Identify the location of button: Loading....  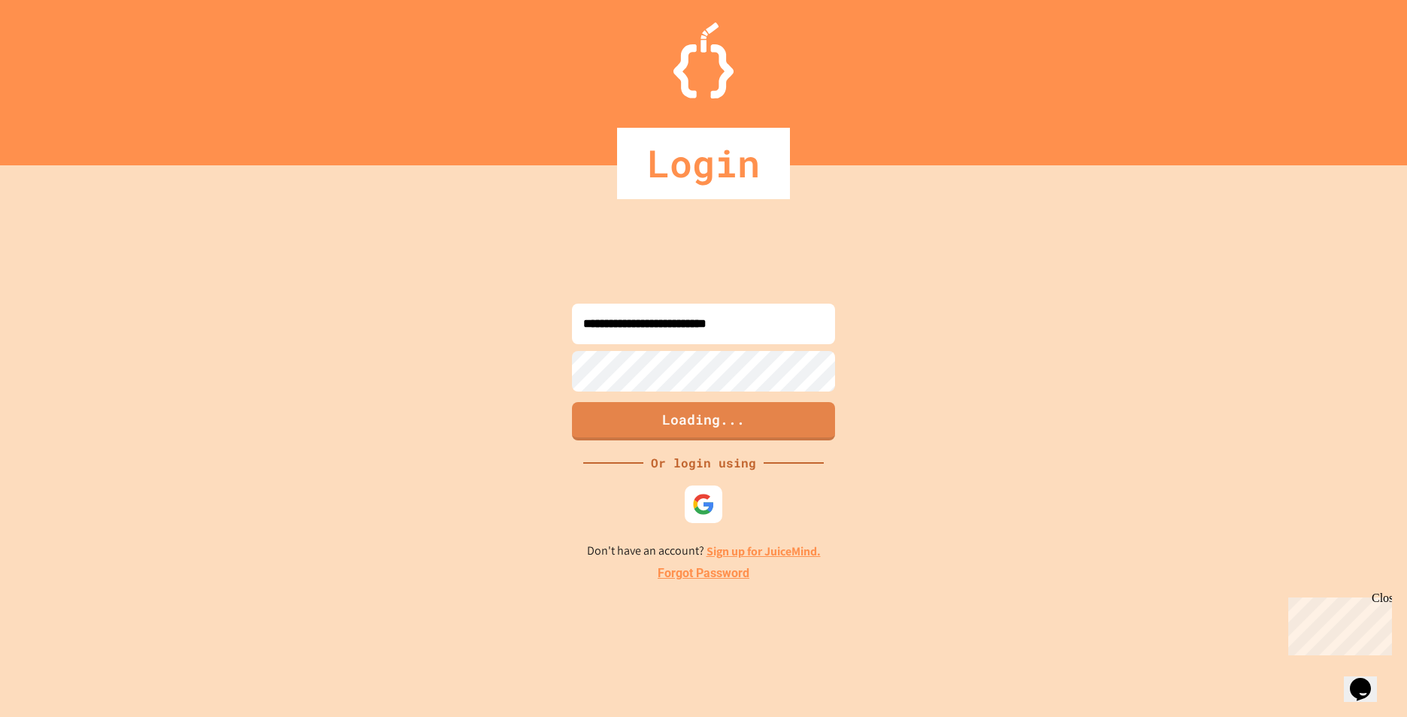
(703, 421).